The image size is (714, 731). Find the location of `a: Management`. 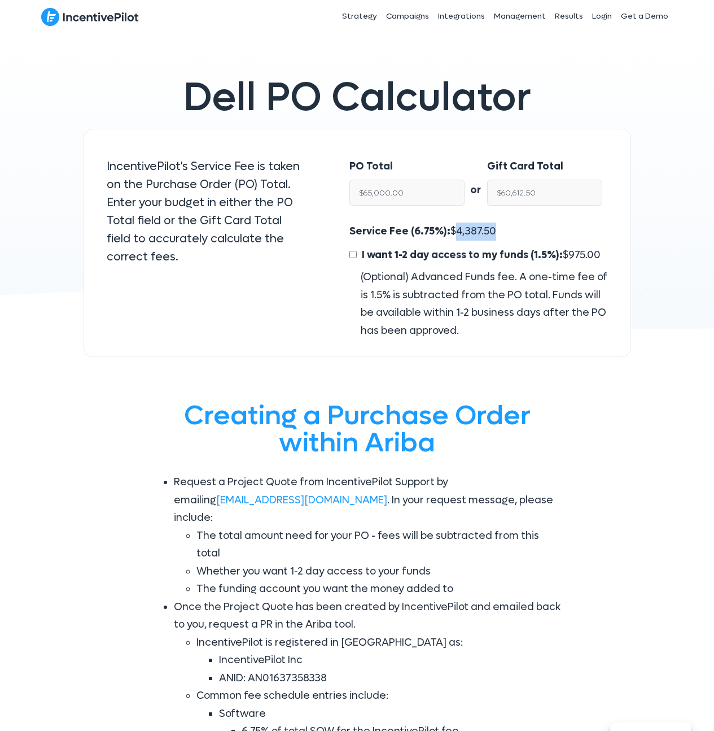

a: Management is located at coordinates (520, 16).